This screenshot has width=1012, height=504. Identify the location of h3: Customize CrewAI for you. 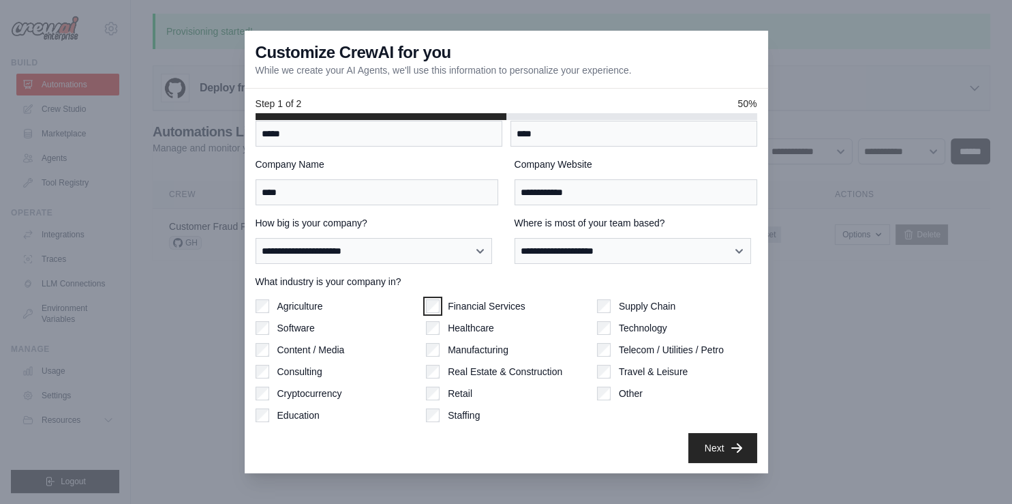
(353, 52).